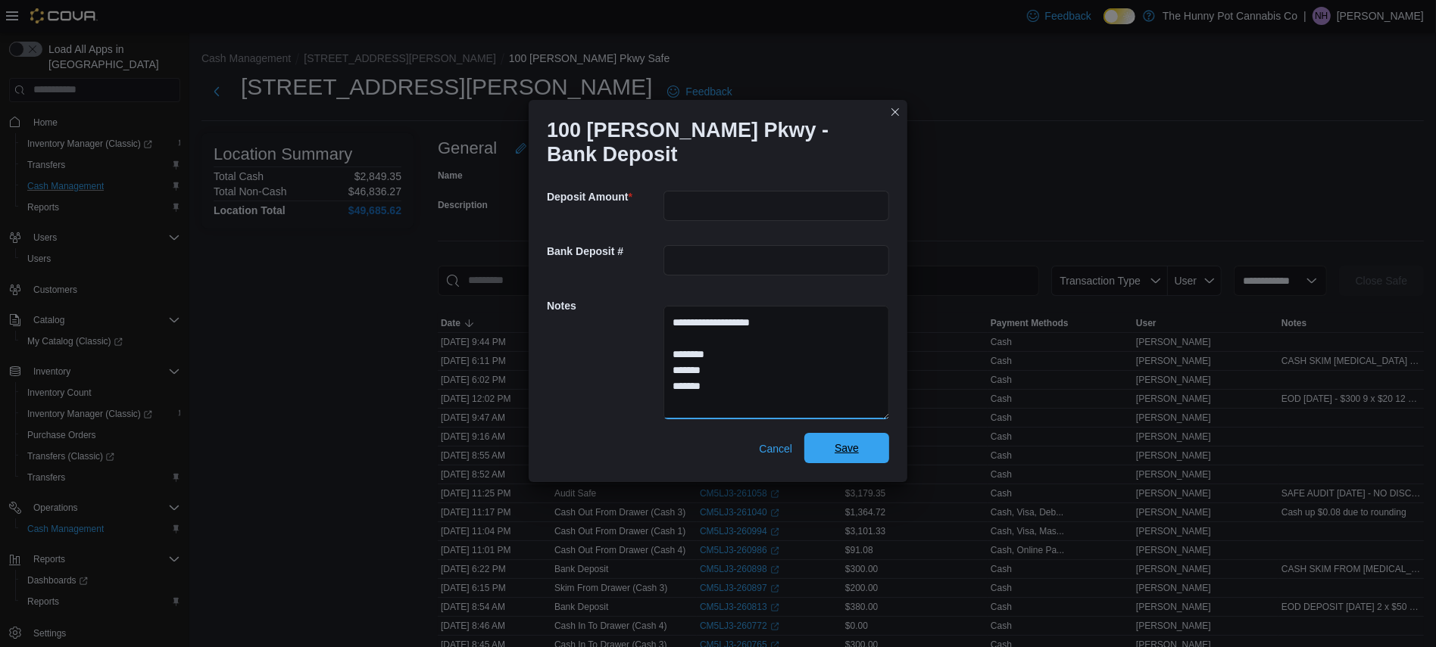  I want to click on h5: Notes, so click(604, 306).